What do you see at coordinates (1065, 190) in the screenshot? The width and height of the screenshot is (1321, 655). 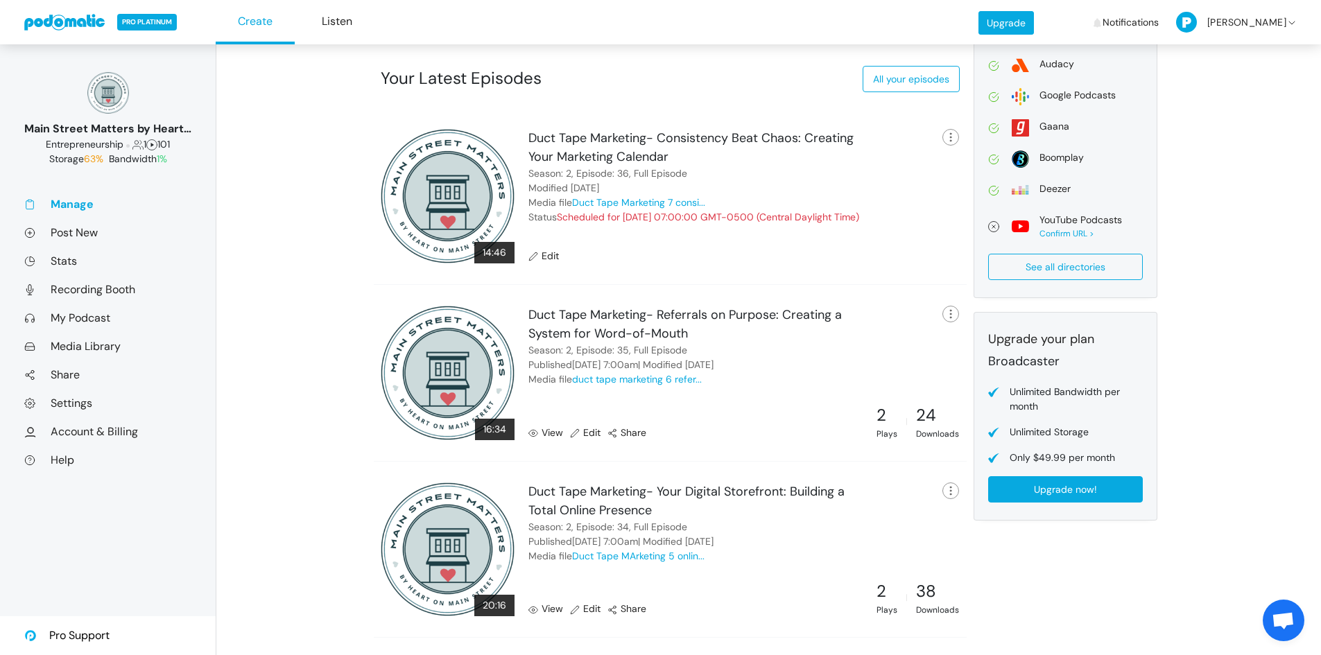 I see `a: Deezer` at bounding box center [1065, 190].